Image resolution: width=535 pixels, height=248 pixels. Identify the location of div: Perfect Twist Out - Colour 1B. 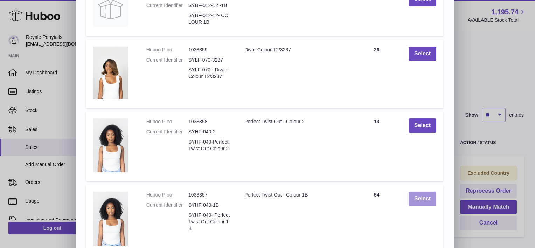
(295, 195).